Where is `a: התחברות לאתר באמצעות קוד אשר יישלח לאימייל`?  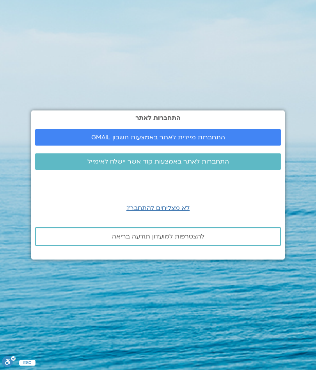 a: התחברות לאתר באמצעות קוד אשר יישלח לאימייל is located at coordinates (158, 161).